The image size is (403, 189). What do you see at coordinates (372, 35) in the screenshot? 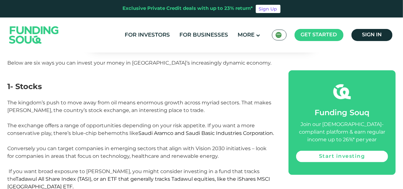
I see `a: Sign in` at bounding box center [372, 35].